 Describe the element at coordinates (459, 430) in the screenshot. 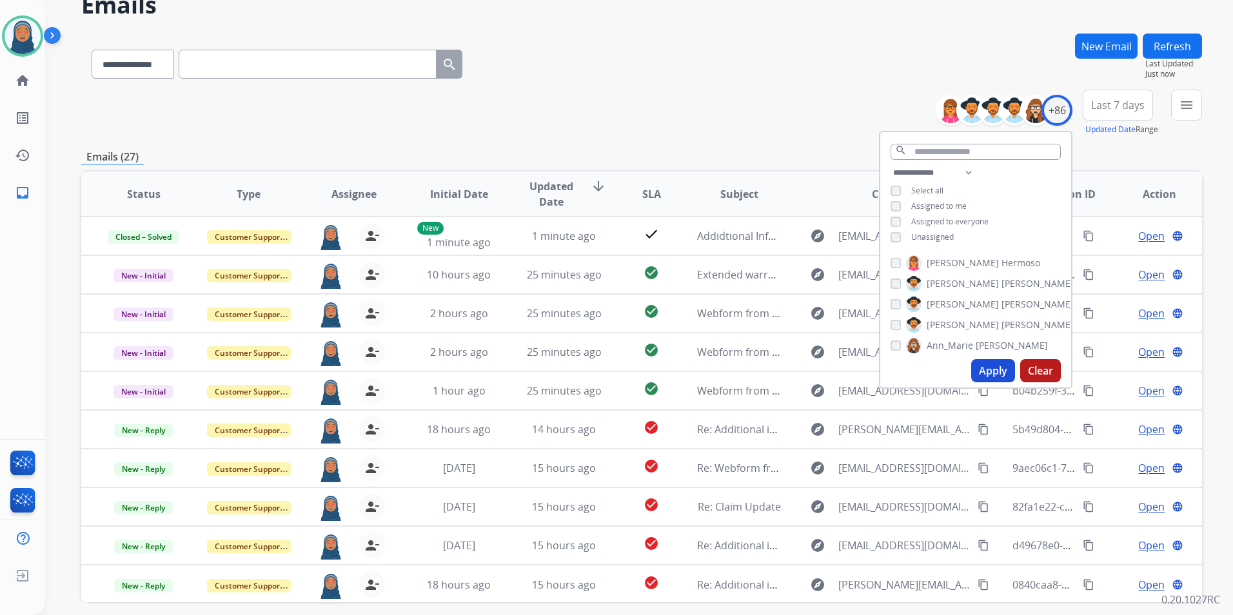

I see `span: 18 hours ago` at that location.